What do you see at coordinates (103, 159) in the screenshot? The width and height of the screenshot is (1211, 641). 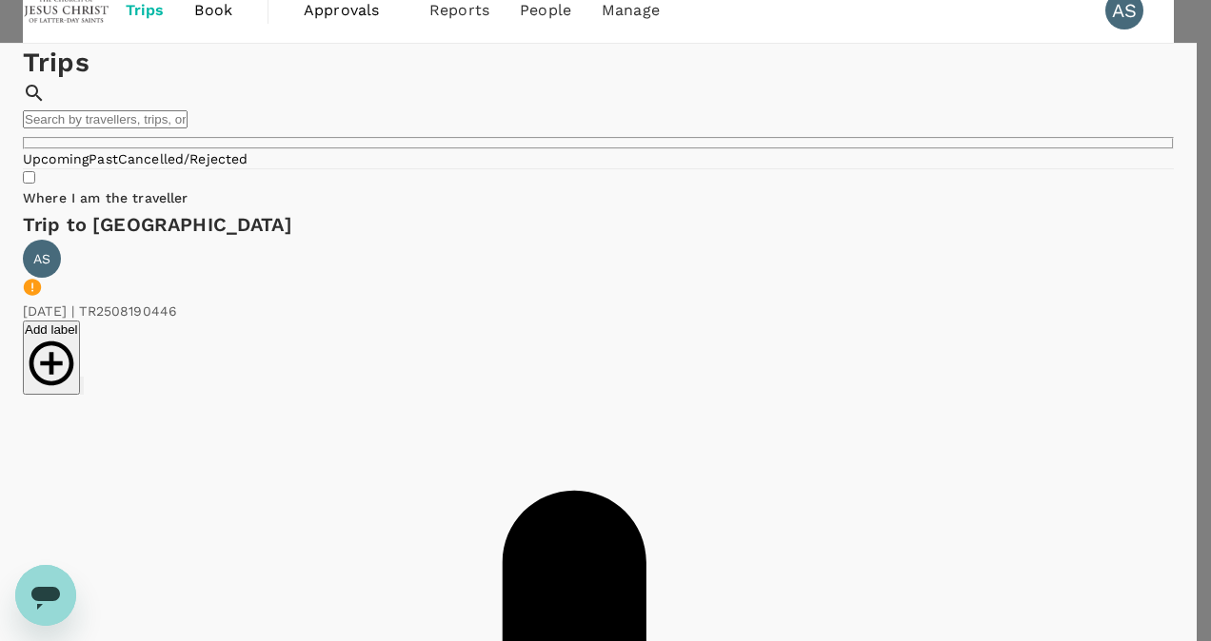 I see `a: Past` at bounding box center [103, 159].